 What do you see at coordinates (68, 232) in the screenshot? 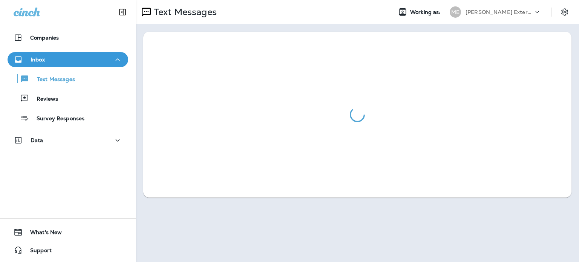
I see `button: What's New` at bounding box center [68, 232].